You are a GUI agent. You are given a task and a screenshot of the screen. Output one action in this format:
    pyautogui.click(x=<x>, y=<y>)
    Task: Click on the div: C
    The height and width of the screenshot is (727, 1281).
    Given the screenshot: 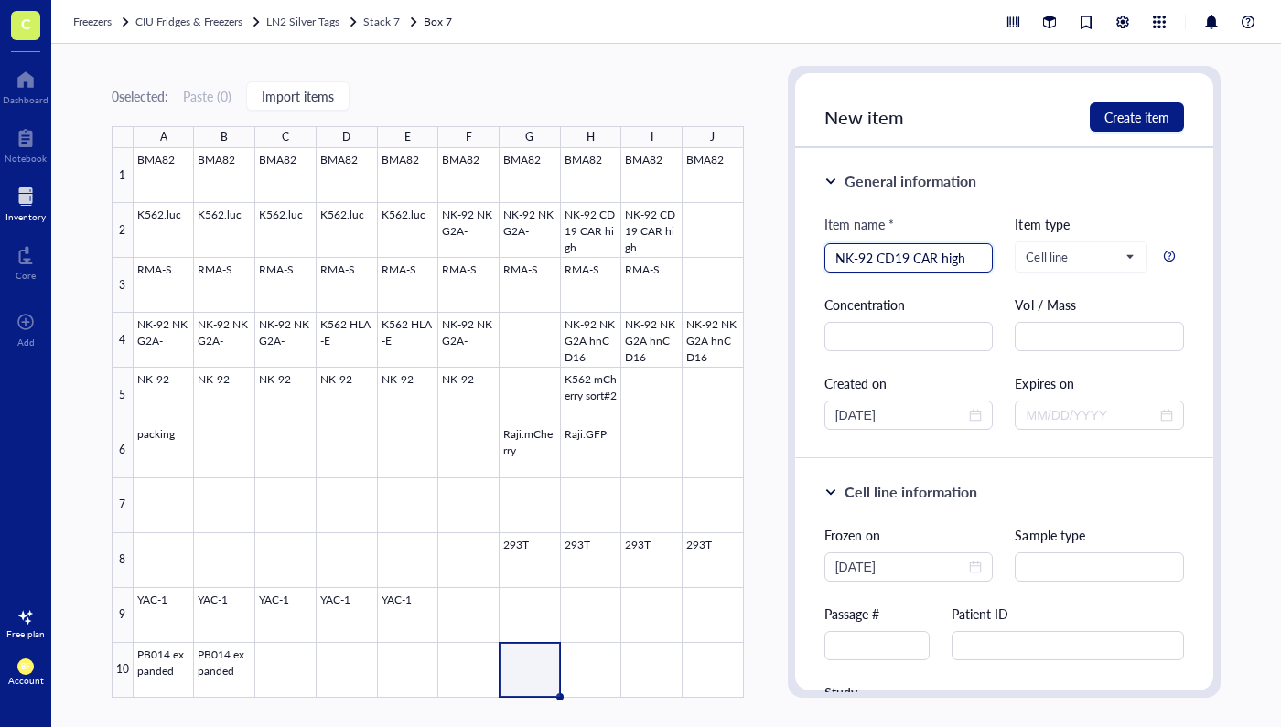 What is the action you would take?
    pyautogui.click(x=285, y=137)
    